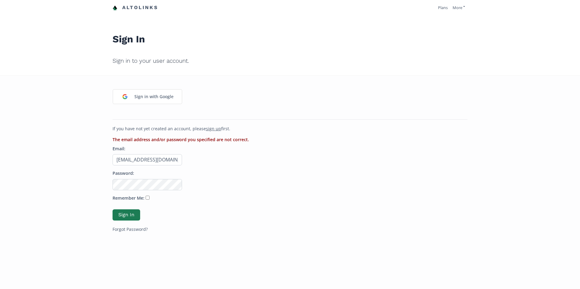  I want to click on div: Sign in with Google, so click(154, 97).